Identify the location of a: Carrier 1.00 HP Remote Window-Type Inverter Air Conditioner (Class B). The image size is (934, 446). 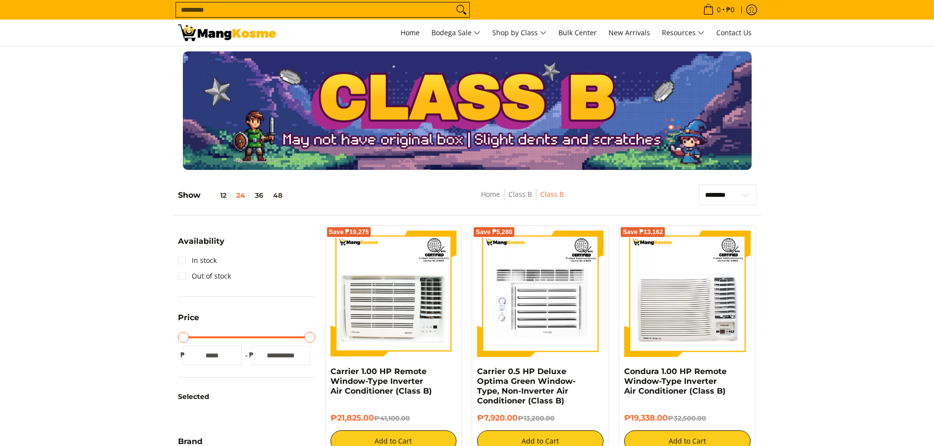
(381, 381).